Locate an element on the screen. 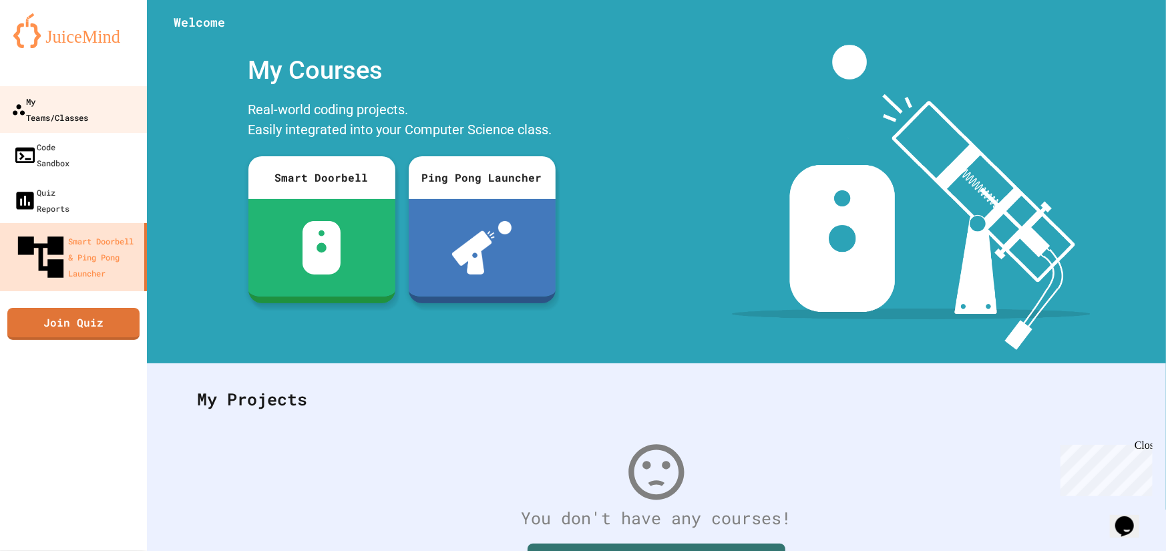  div: You don't have any courses! is located at coordinates (656, 518).